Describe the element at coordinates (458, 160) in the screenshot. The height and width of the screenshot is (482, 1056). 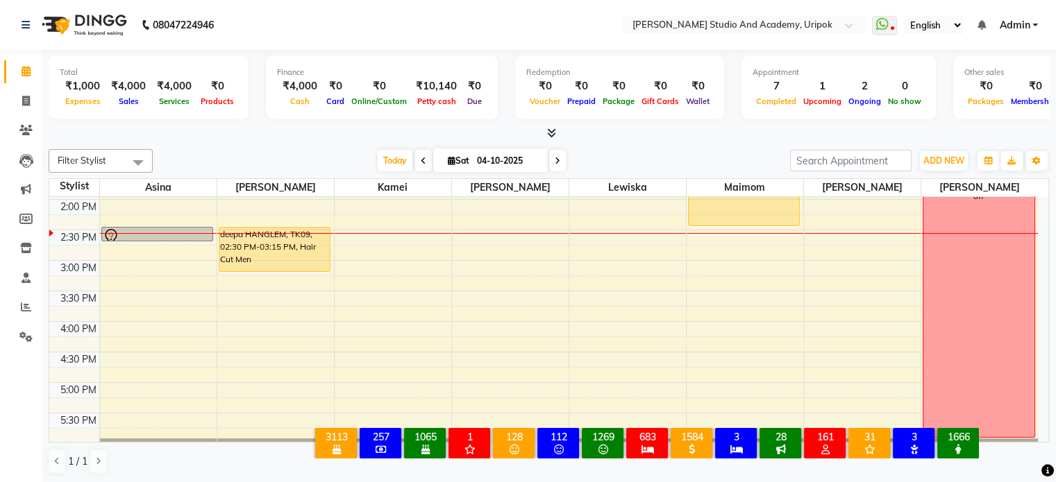
I see `span: Sat` at that location.